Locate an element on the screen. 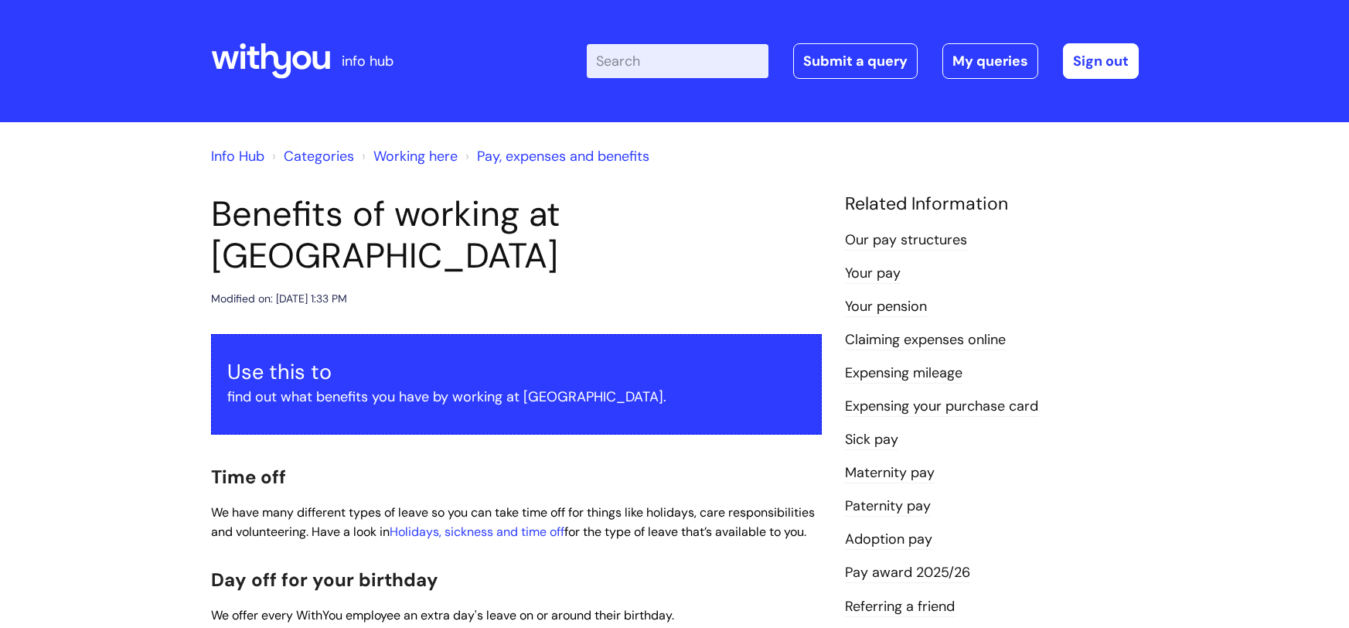 The image size is (1349, 628). a: Categories is located at coordinates (319, 156).